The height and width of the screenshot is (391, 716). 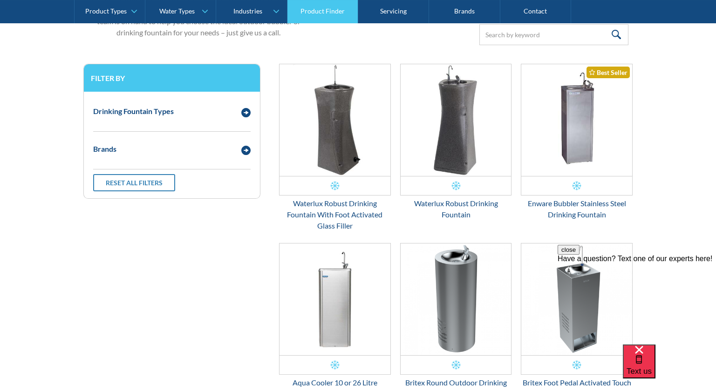 I want to click on div: Waterlux Robust Drinking Fountain, so click(x=456, y=209).